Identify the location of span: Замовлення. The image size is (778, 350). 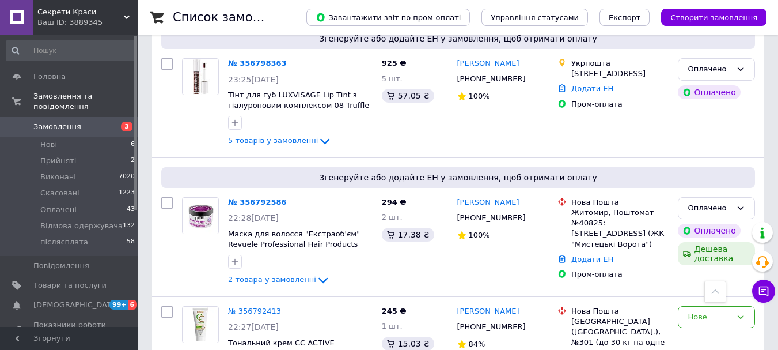
(57, 127).